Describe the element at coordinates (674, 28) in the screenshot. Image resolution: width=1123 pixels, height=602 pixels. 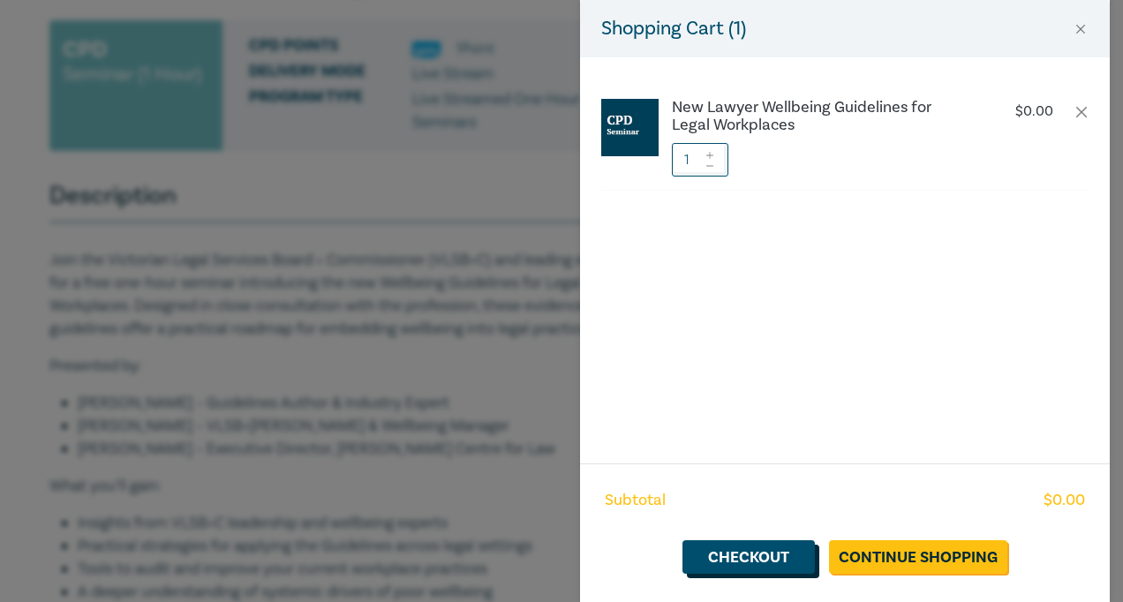
I see `h5: Shopping Cart ( 1 )` at that location.